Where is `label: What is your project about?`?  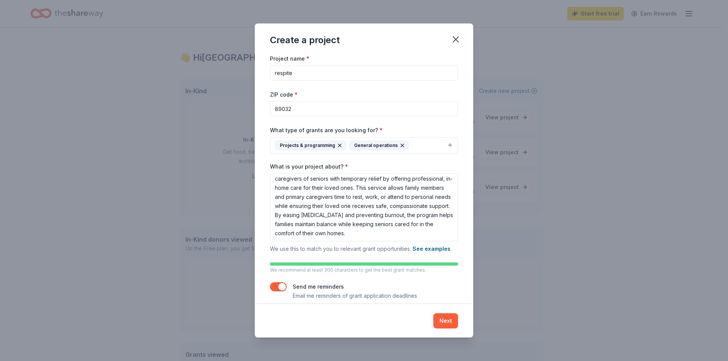 label: What is your project about? is located at coordinates (309, 167).